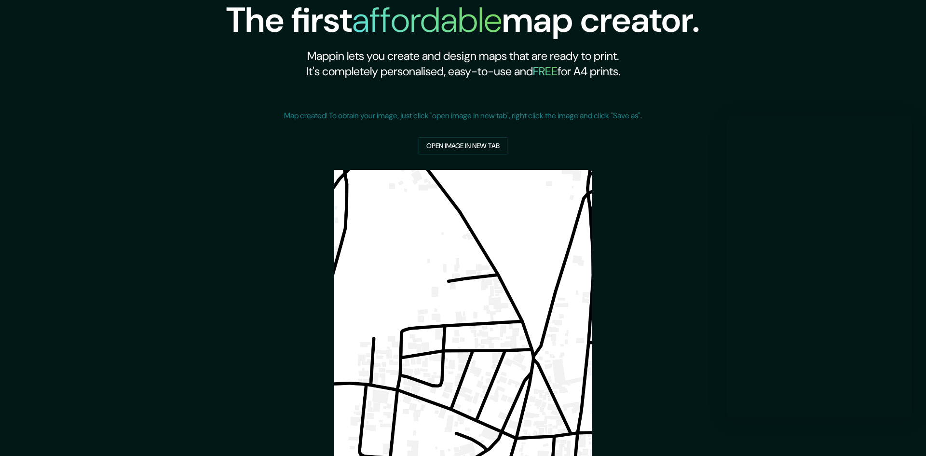 The image size is (926, 456). What do you see at coordinates (545, 71) in the screenshot?
I see `h5: FREE` at bounding box center [545, 71].